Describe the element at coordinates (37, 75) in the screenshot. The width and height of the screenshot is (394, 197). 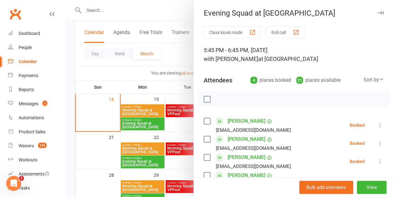
I see `a: Payments` at that location.